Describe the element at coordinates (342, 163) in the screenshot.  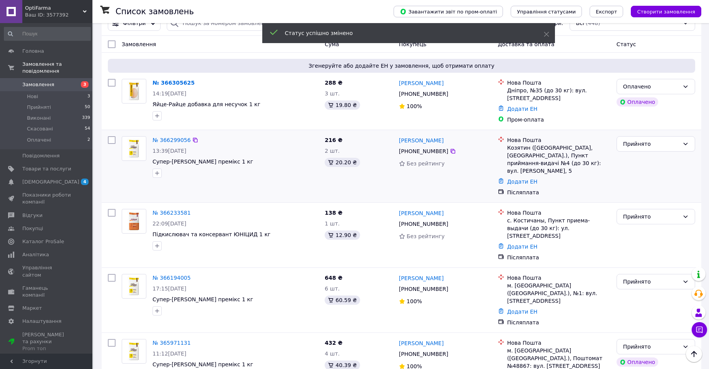
I see `div: 20.20 ₴` at that location.